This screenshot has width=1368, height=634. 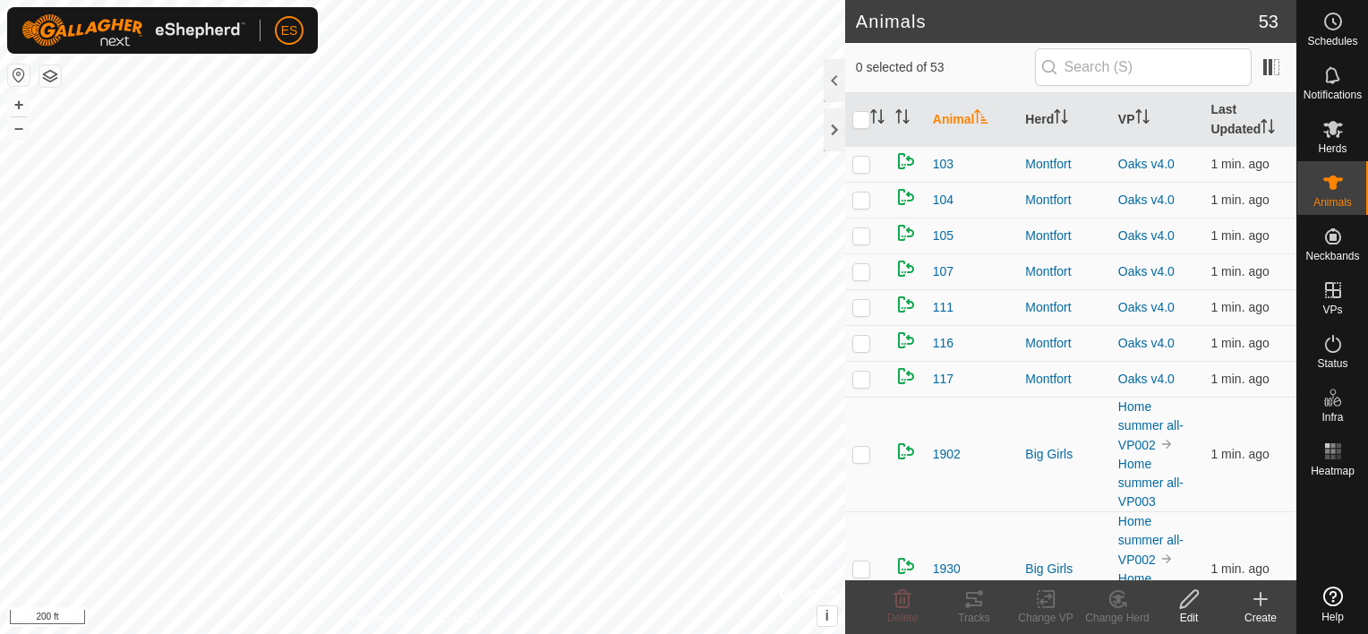 What do you see at coordinates (1332, 41) in the screenshot?
I see `span: Schedules` at bounding box center [1332, 41].